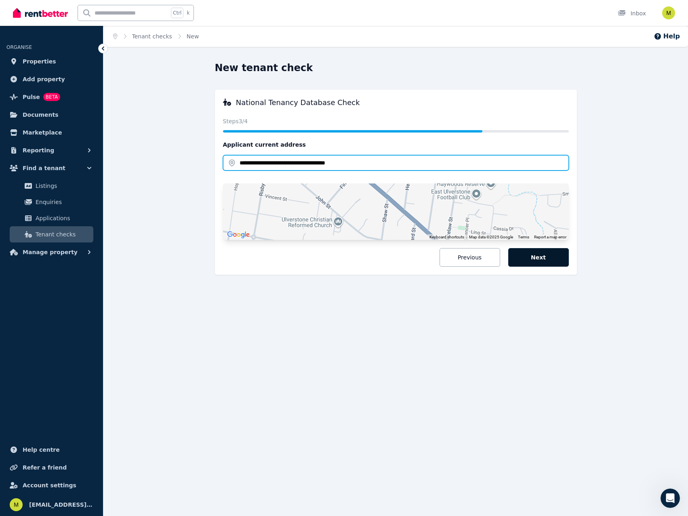  What do you see at coordinates (40, 115) in the screenshot?
I see `span: Documents` at bounding box center [40, 115].